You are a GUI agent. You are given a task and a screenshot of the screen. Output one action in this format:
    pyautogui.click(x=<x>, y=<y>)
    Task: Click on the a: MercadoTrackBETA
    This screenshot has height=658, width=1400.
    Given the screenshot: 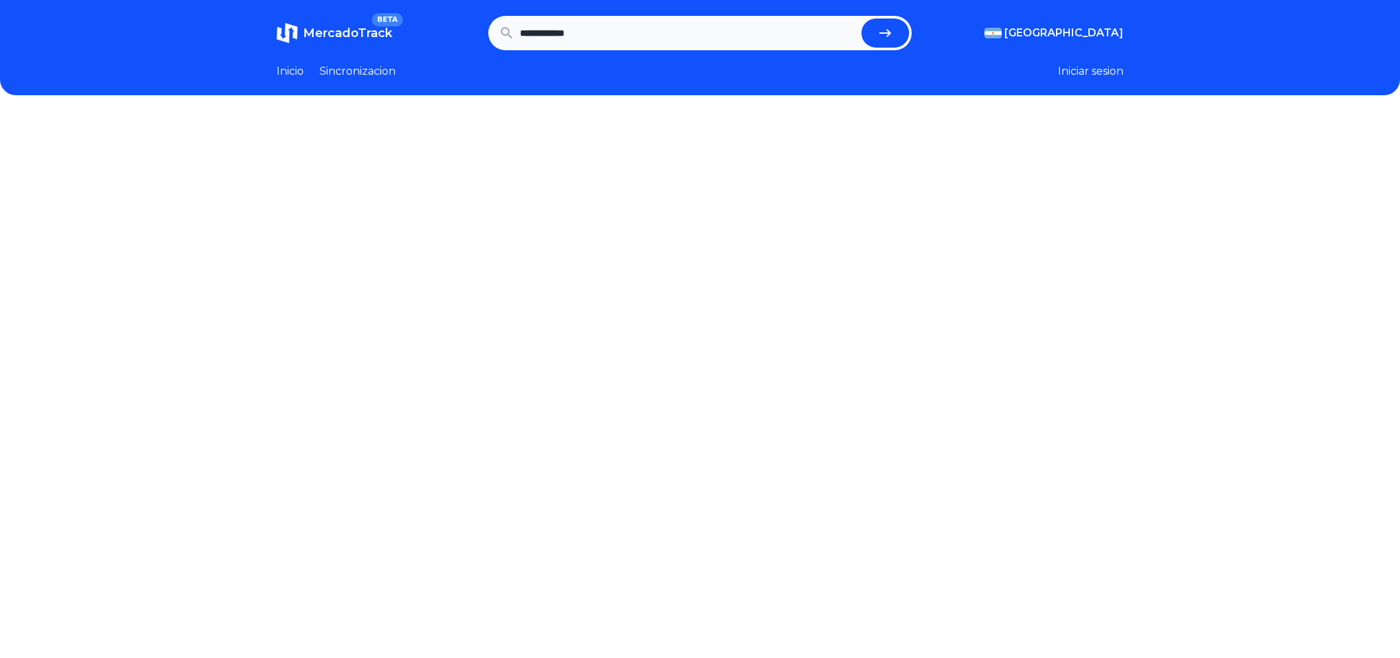 What is the action you would take?
    pyautogui.click(x=334, y=33)
    